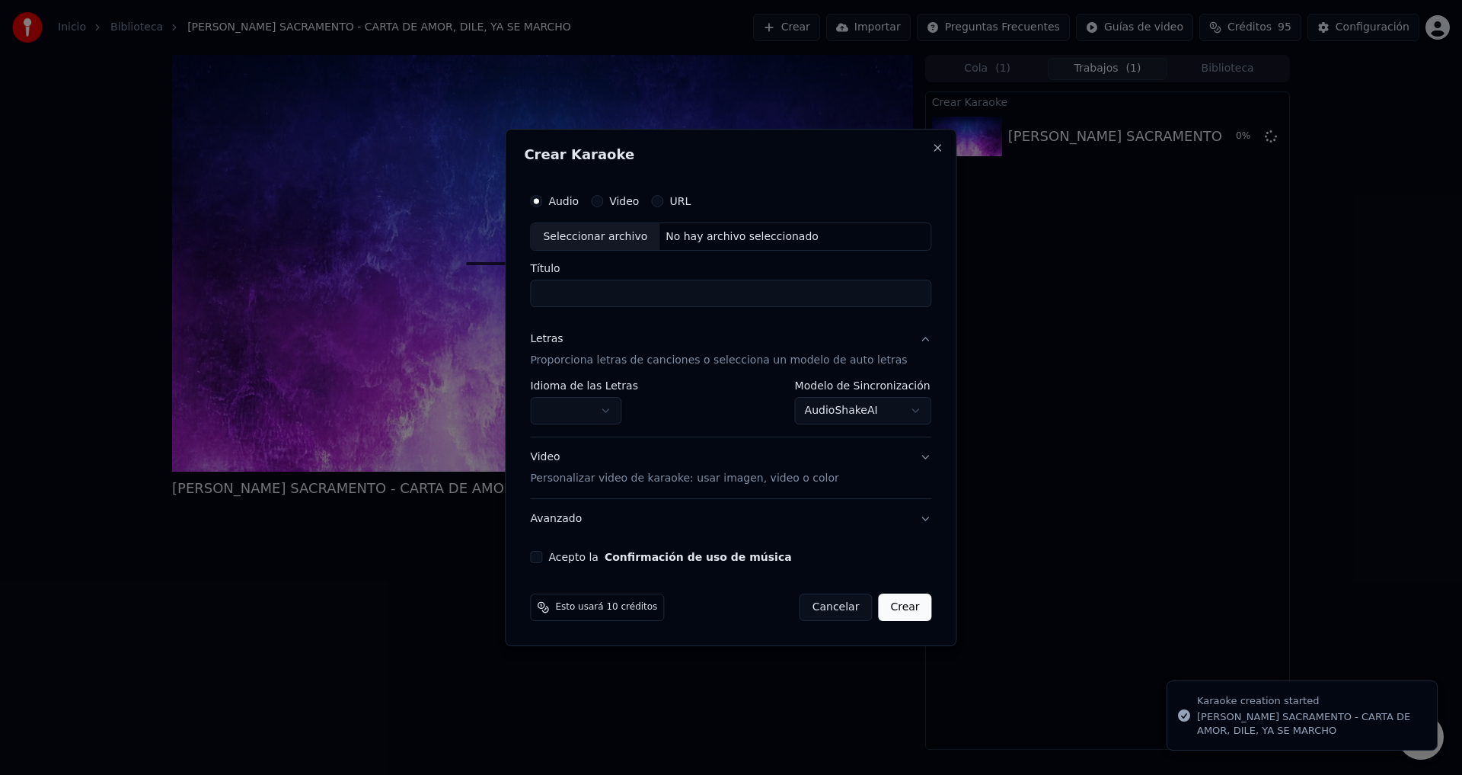 This screenshot has height=775, width=1462. I want to click on button: Avanzado, so click(730, 519).